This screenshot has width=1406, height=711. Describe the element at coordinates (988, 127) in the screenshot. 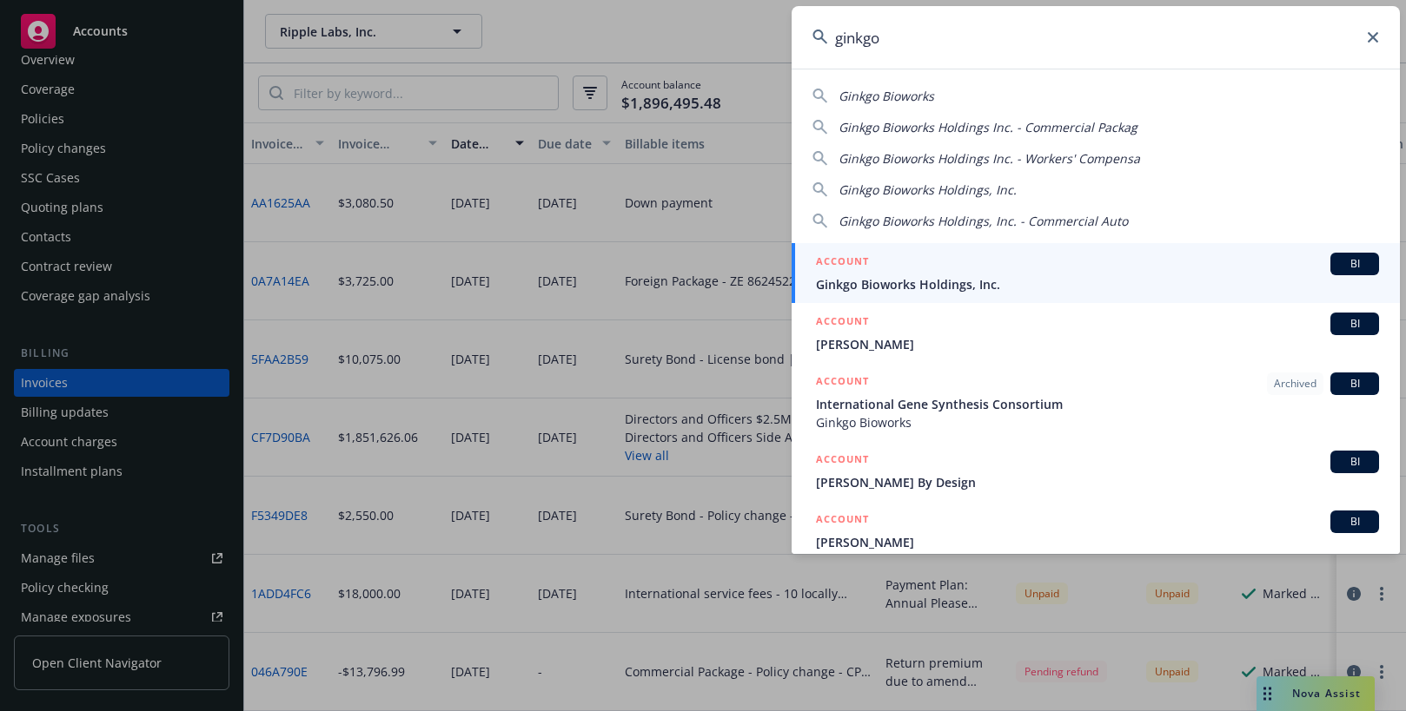

I see `span: Ginkgo Bioworks Holdings Inc. - Commercial Packag` at that location.